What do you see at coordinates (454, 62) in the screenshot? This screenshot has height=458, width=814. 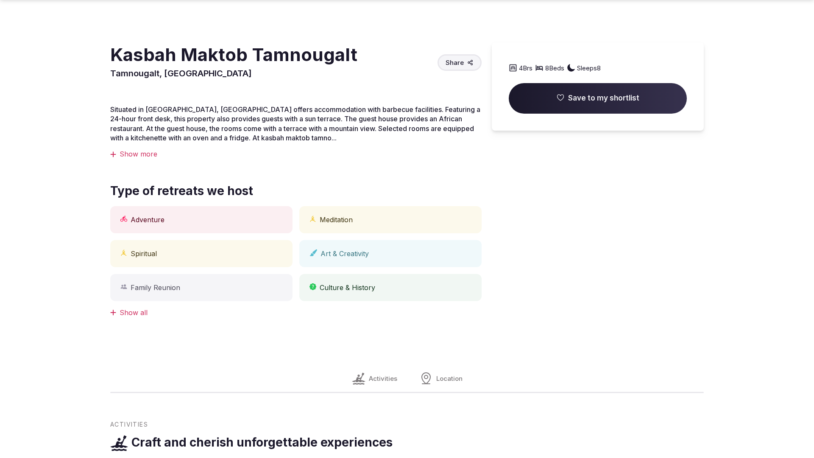 I see `span: Share` at bounding box center [454, 62].